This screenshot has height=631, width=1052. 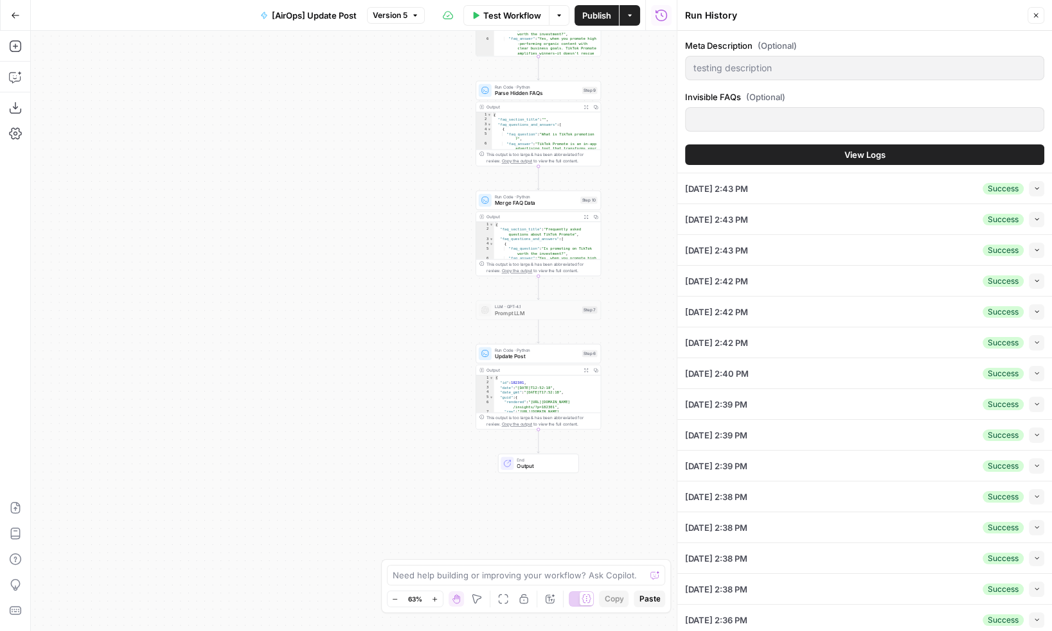 I want to click on div: Step 9, so click(x=590, y=90).